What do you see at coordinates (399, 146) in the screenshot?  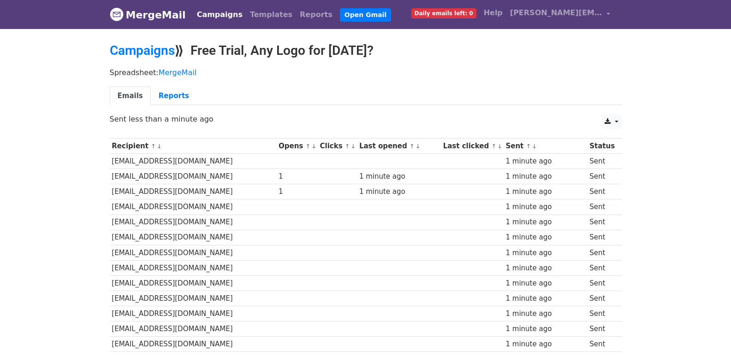 I see `th: Last opened` at bounding box center [399, 146].